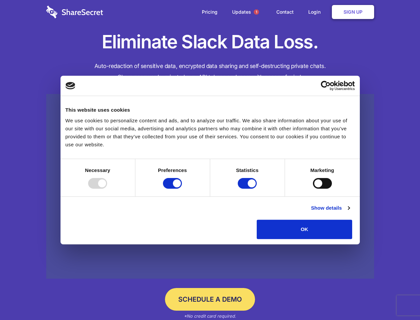 The image size is (420, 320). I want to click on strong: Necessary, so click(98, 170).